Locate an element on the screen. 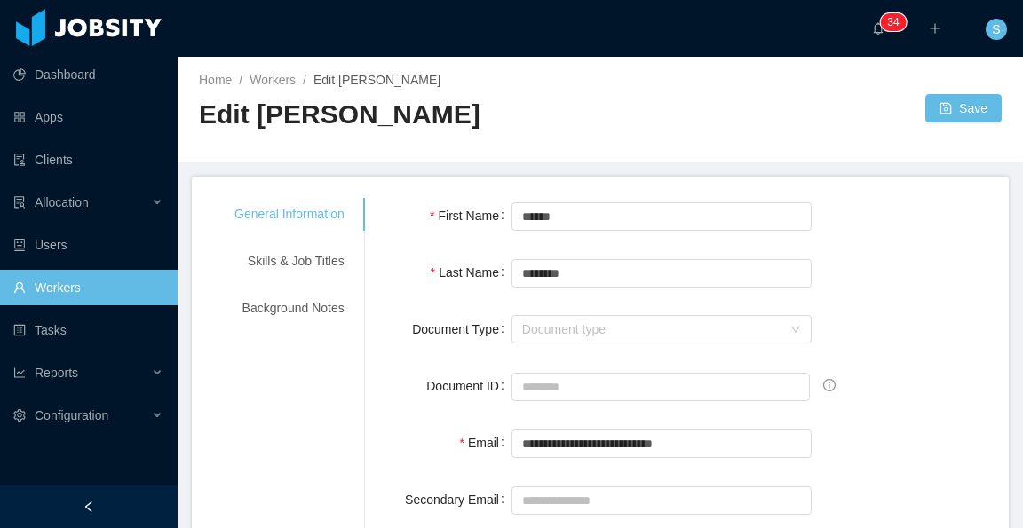 The height and width of the screenshot is (528, 1023). span: Configuration is located at coordinates (71, 416).